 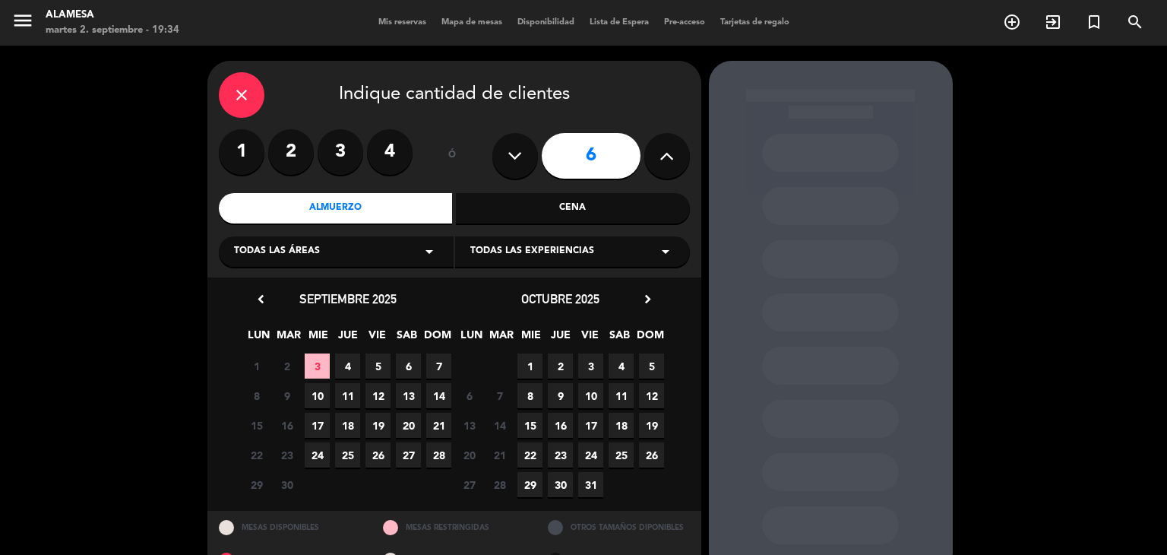 What do you see at coordinates (286, 365) in the screenshot?
I see `span: 2` at bounding box center [286, 365].